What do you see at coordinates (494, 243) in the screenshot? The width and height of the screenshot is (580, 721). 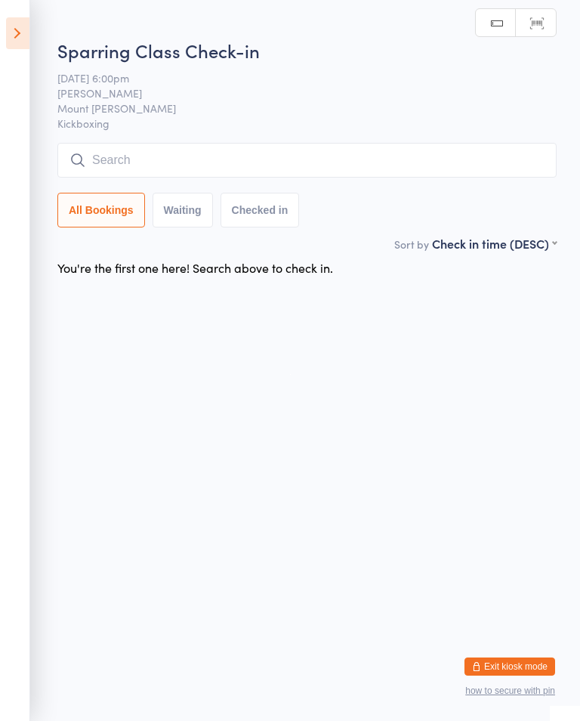 I see `div: Check in time (DESC)` at bounding box center [494, 243].